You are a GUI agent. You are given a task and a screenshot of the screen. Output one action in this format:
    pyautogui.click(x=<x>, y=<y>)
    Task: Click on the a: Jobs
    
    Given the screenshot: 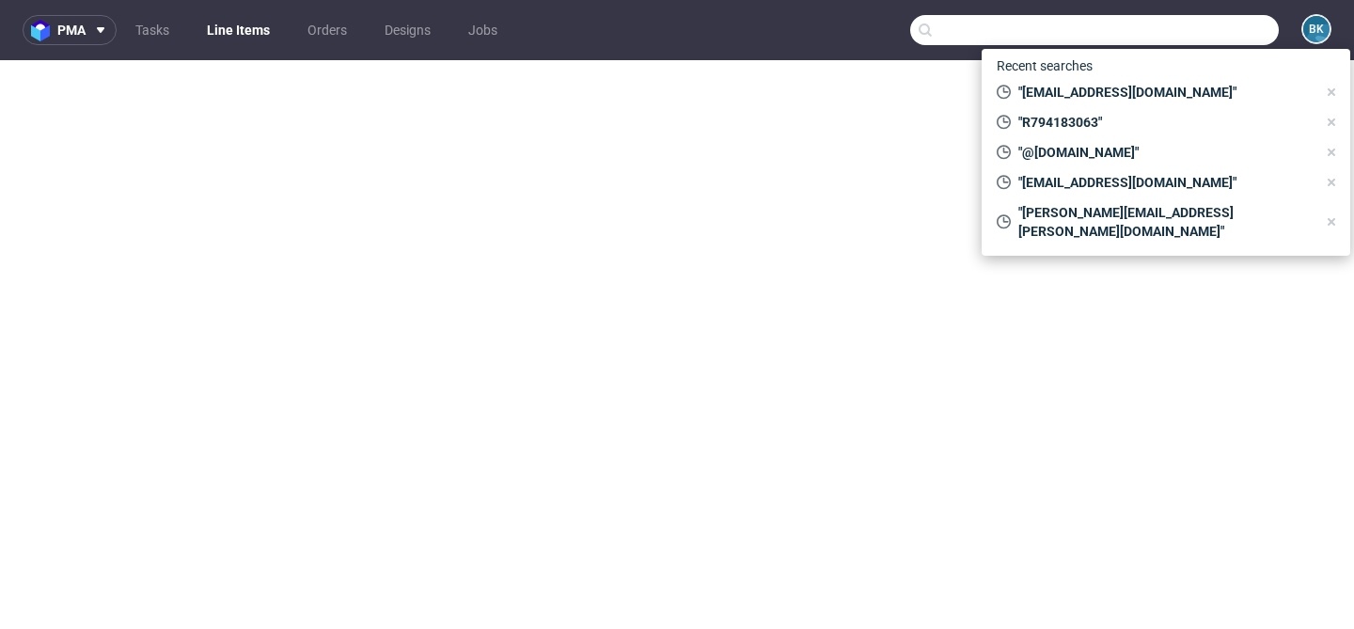 What is the action you would take?
    pyautogui.click(x=482, y=30)
    